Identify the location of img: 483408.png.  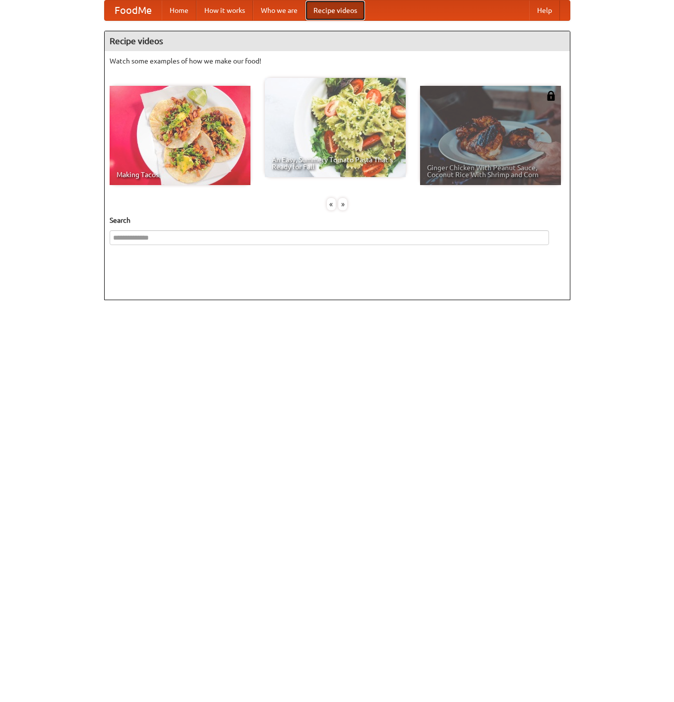
(551, 96).